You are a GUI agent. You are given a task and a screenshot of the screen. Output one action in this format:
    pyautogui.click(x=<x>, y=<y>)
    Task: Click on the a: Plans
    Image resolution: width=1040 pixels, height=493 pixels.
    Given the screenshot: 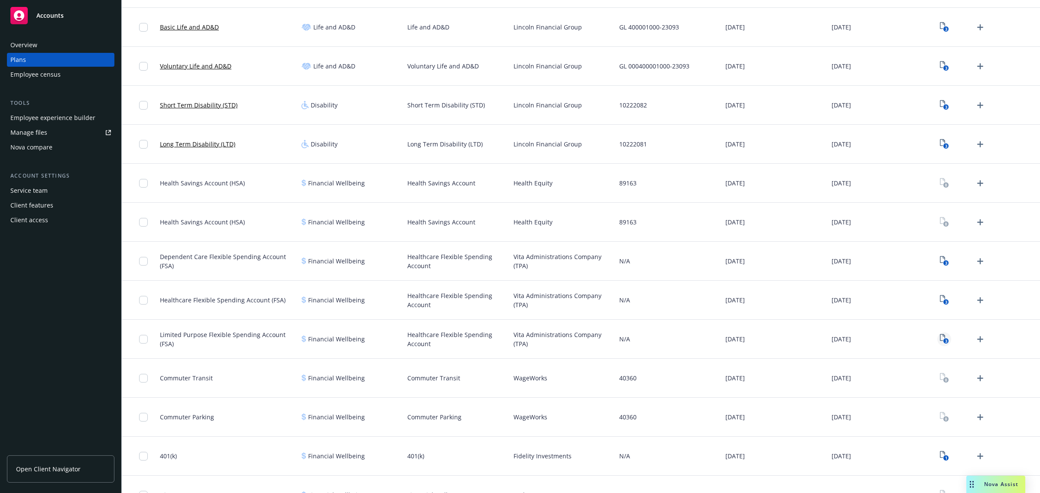 What is the action you would take?
    pyautogui.click(x=61, y=60)
    